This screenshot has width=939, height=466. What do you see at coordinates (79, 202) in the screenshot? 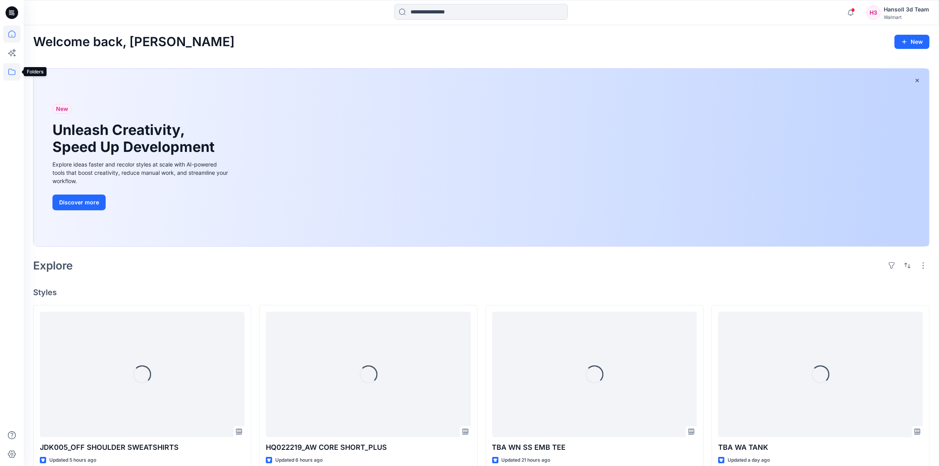
I see `button: Discover more` at bounding box center [79, 202].